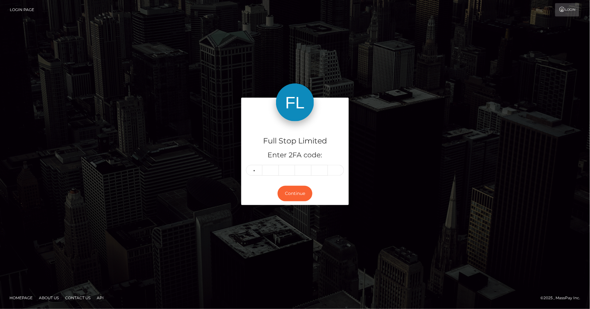  Describe the element at coordinates (100, 298) in the screenshot. I see `a: API` at that location.